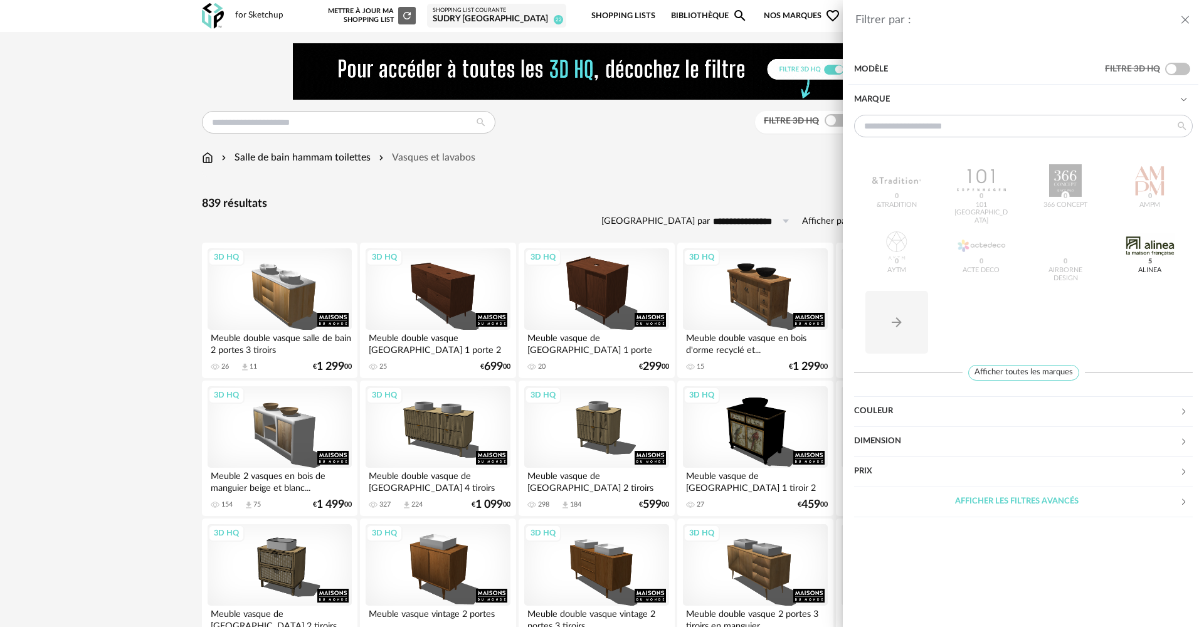 The image size is (1204, 627). What do you see at coordinates (979, 70) in the screenshot?
I see `div: Modèle` at bounding box center [979, 70].